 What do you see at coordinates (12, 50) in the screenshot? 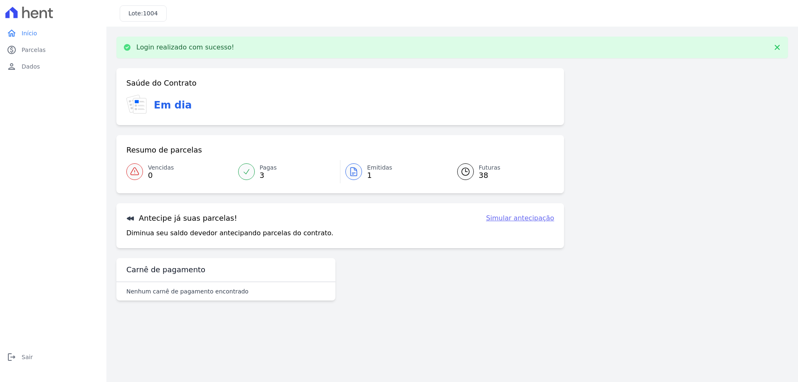
I see `i: paid` at bounding box center [12, 50].